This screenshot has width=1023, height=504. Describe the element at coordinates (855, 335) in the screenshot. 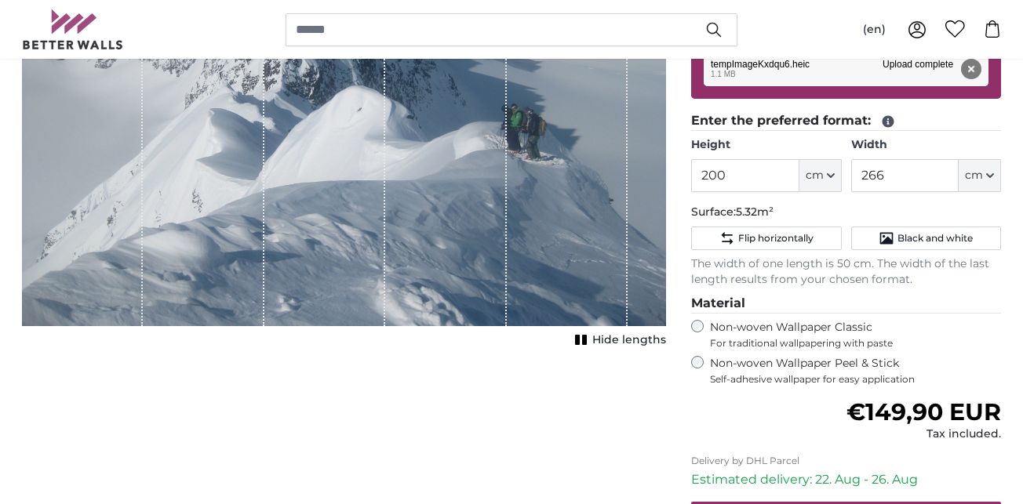

I see `label: Non-woven Wallpaper Classic` at that location.